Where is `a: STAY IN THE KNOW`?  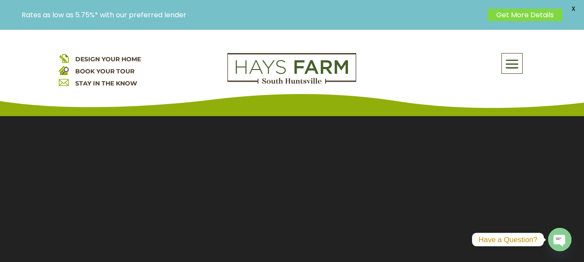 a: STAY IN THE KNOW is located at coordinates (106, 83).